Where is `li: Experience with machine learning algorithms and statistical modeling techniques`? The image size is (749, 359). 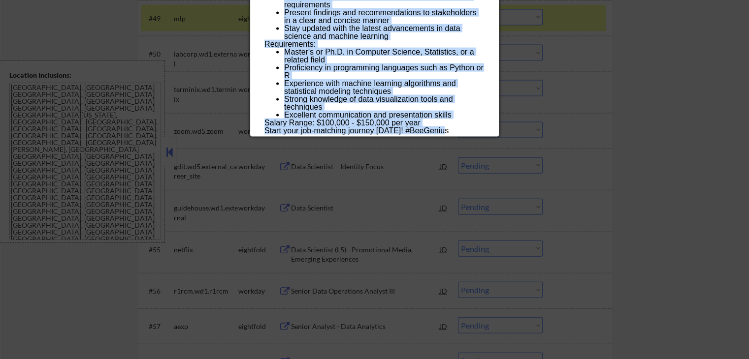 li: Experience with machine learning algorithms and statistical modeling techniques is located at coordinates (384, 88).